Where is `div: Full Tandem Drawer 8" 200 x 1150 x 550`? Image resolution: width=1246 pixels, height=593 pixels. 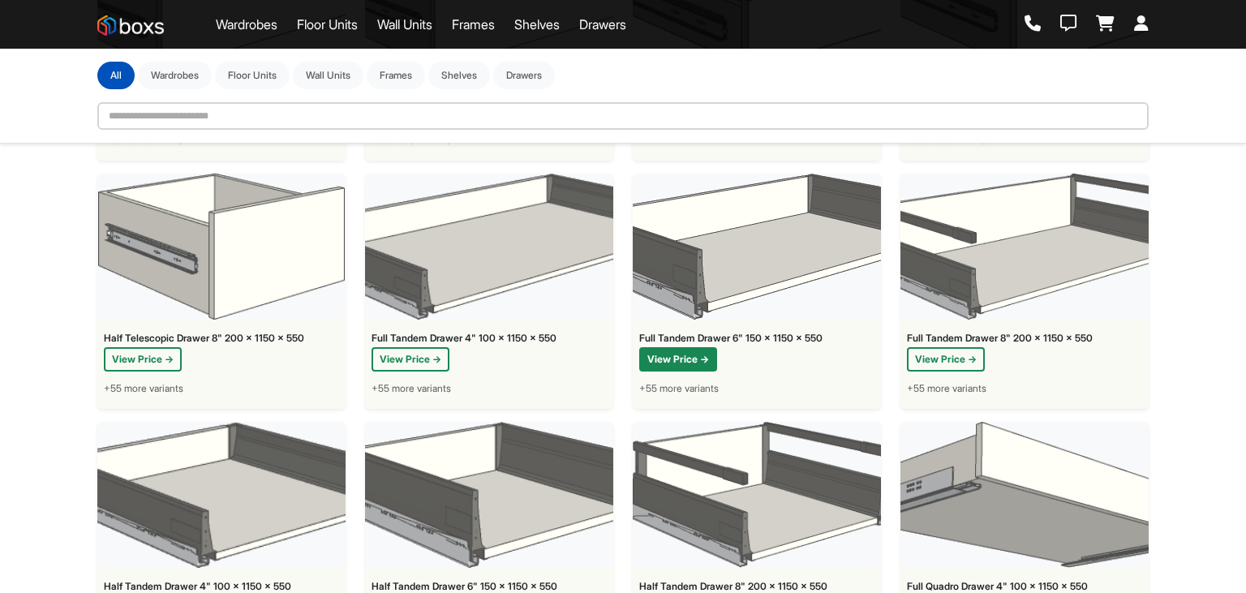
div: Full Tandem Drawer 8" 200 x 1150 x 550 is located at coordinates (1025, 338).